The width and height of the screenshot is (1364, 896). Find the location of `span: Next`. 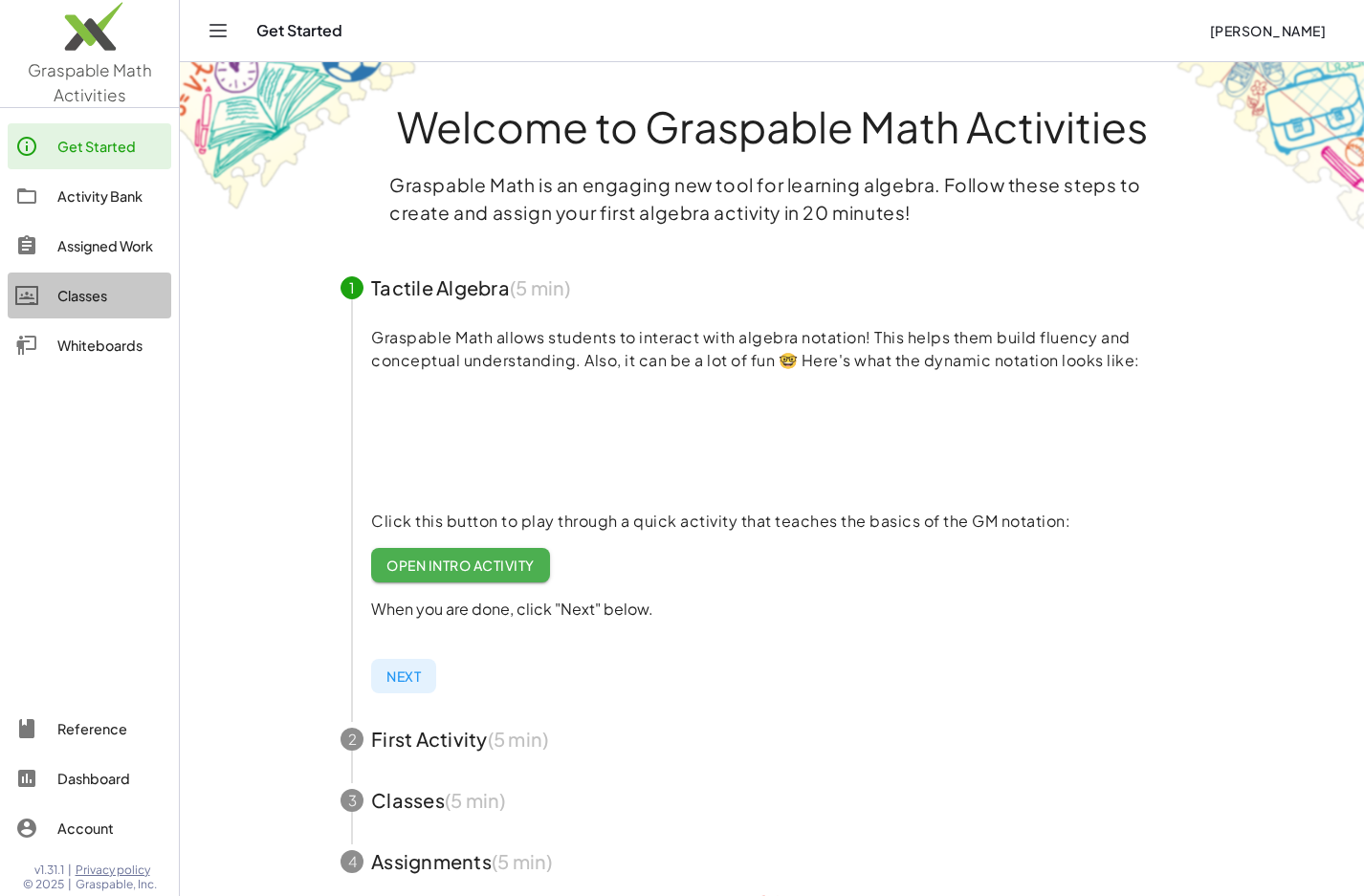

span: Next is located at coordinates (404, 676).